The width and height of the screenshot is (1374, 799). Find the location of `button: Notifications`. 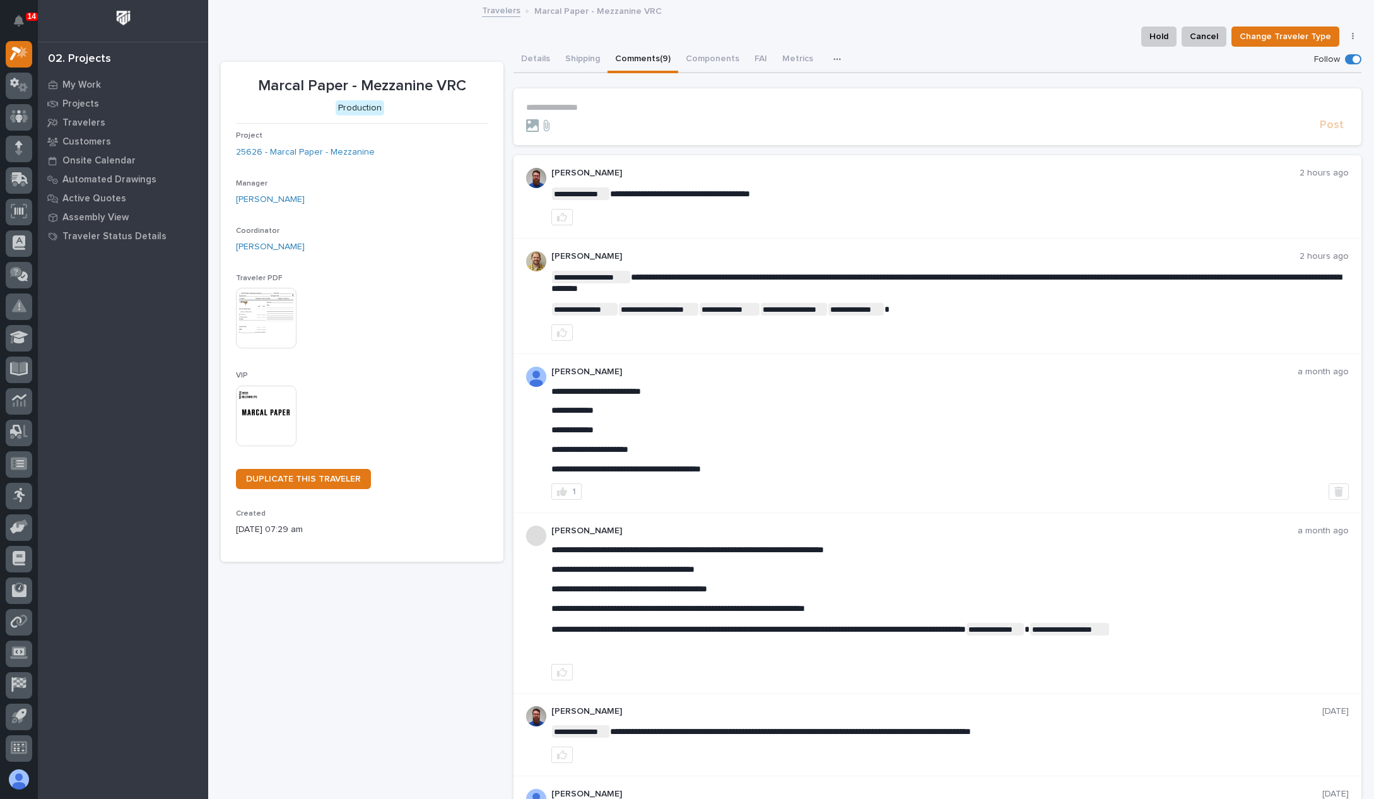

button: Notifications is located at coordinates (19, 21).